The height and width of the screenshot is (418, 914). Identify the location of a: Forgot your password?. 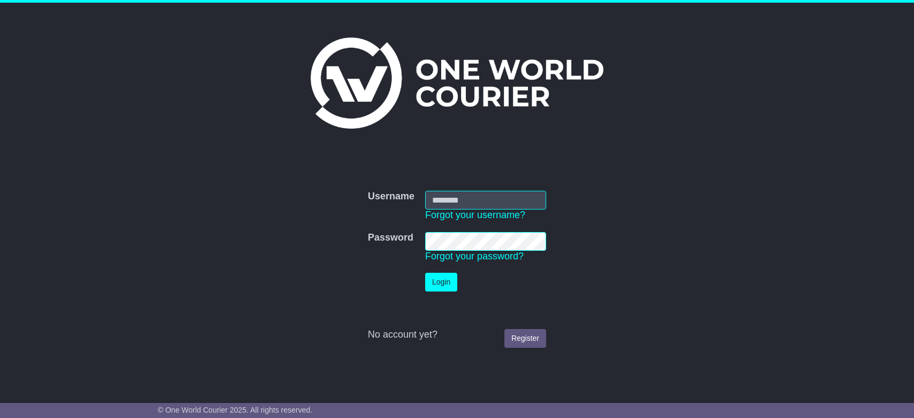
(474, 256).